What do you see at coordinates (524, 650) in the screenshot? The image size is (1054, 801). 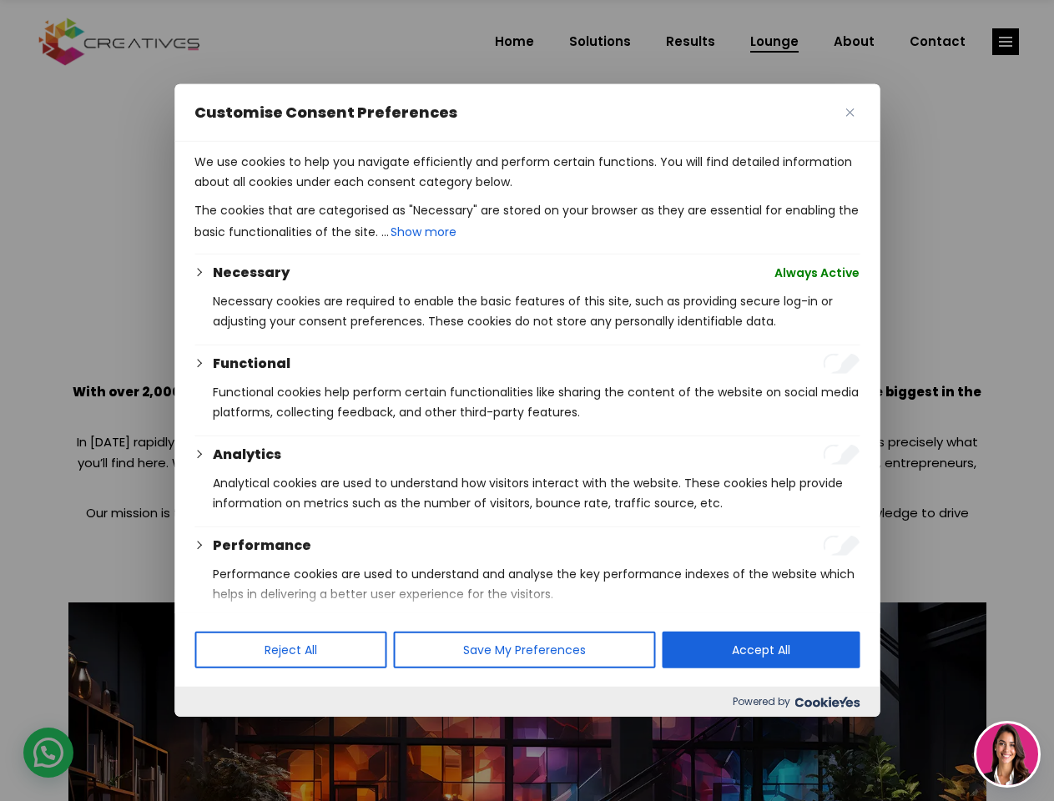 I see `button: Save My Preferences` at bounding box center [524, 650].